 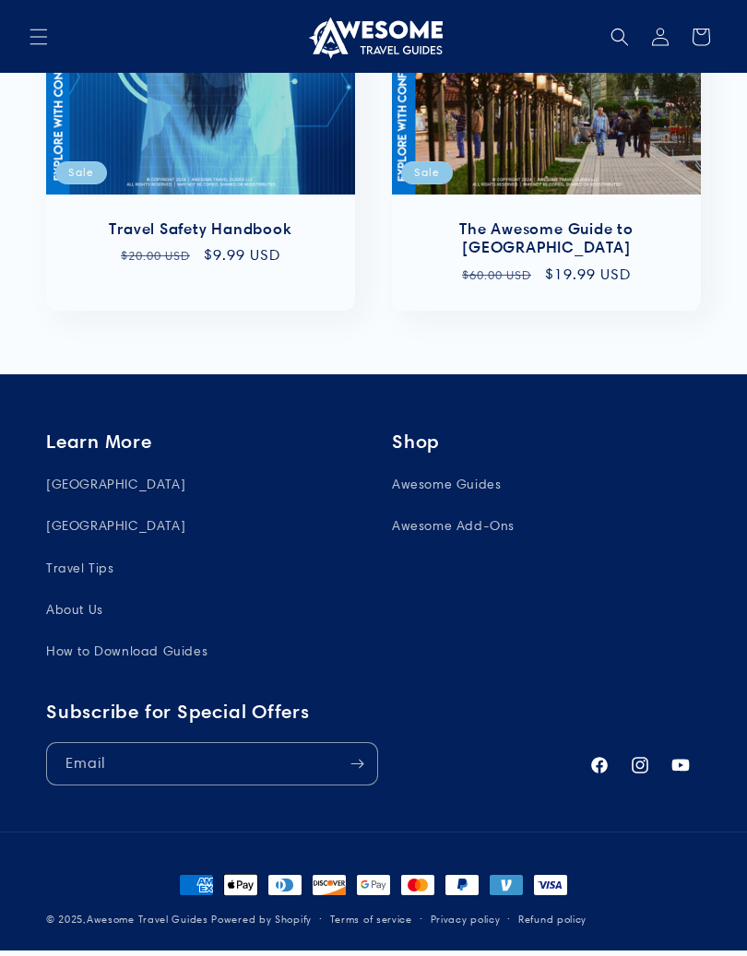 What do you see at coordinates (39, 37) in the screenshot?
I see `summary: Menu` at bounding box center [39, 37].